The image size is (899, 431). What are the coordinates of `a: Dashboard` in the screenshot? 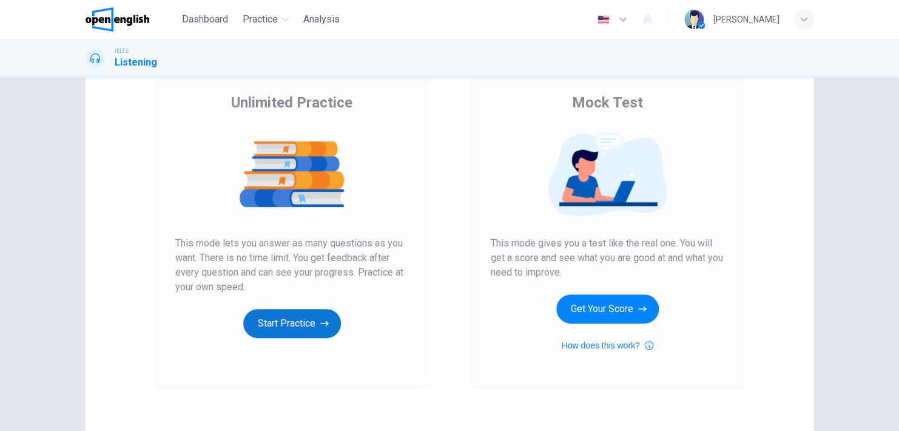 It's located at (205, 19).